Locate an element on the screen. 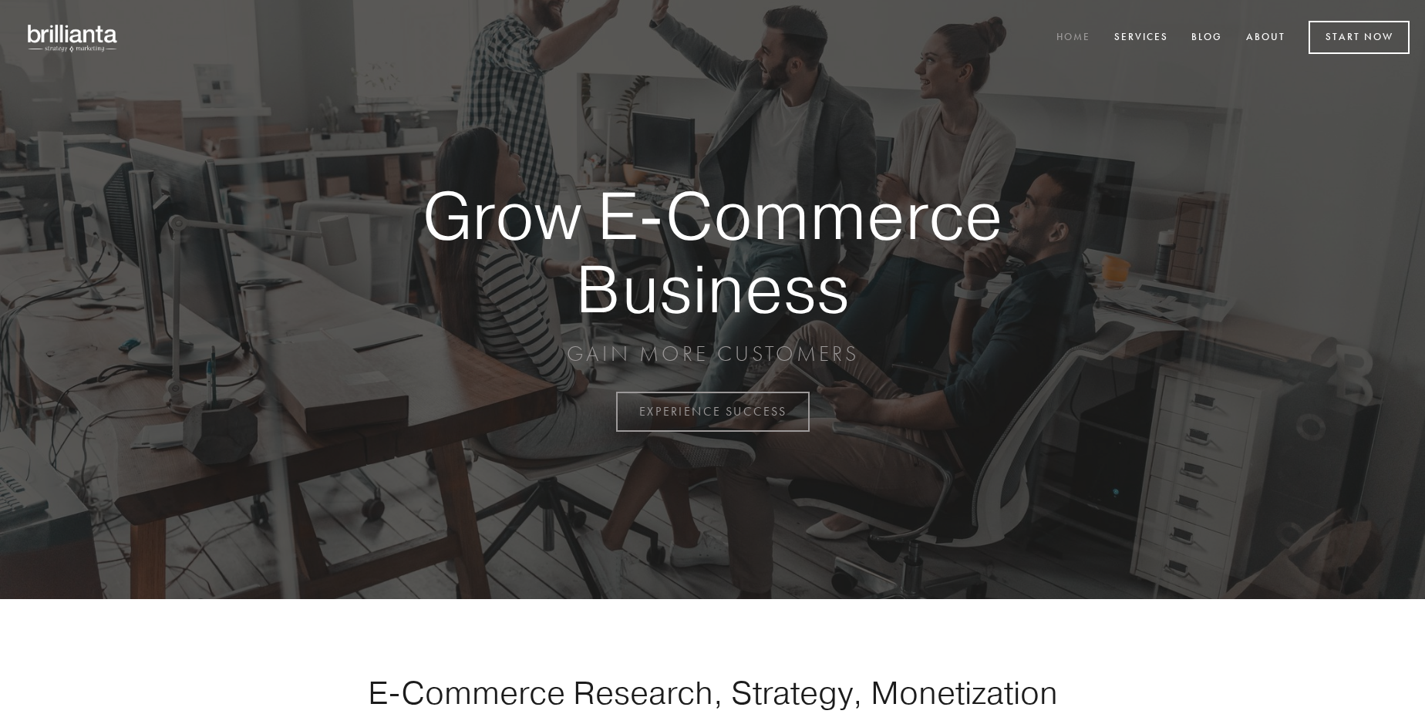 This screenshot has width=1425, height=724. a: Start Now is located at coordinates (1359, 37).